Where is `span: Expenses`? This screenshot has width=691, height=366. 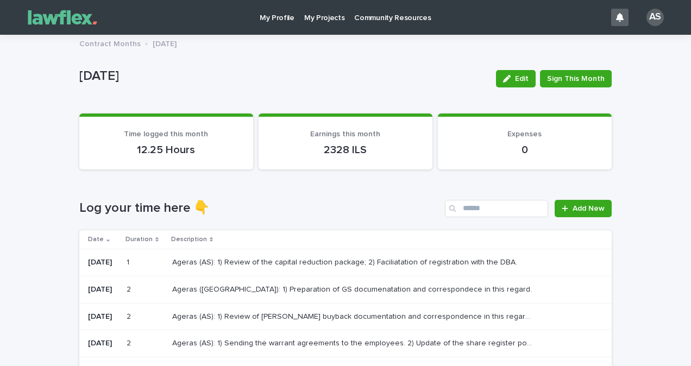 span: Expenses is located at coordinates (524, 134).